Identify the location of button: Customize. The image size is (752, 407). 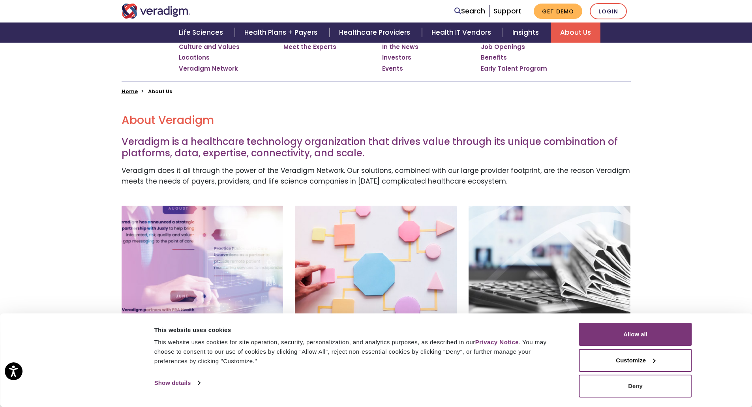
(636, 360).